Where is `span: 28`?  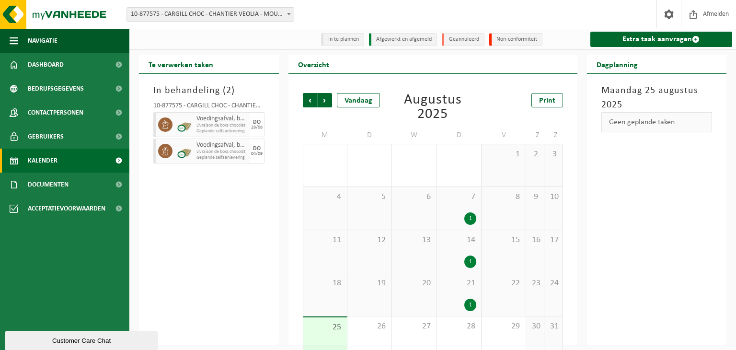
span: 28 is located at coordinates (459, 326).